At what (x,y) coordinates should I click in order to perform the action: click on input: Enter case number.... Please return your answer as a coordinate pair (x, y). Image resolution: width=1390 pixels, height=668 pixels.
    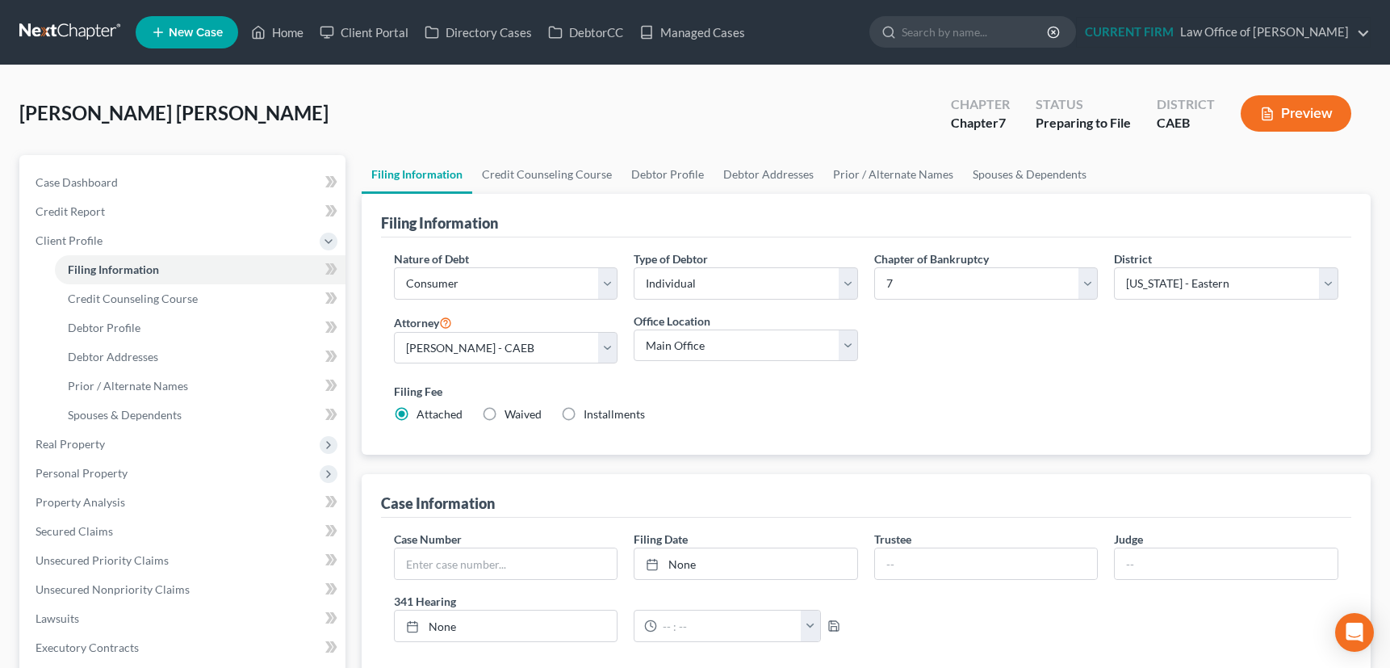
    Looking at the image, I should click on (506, 564).